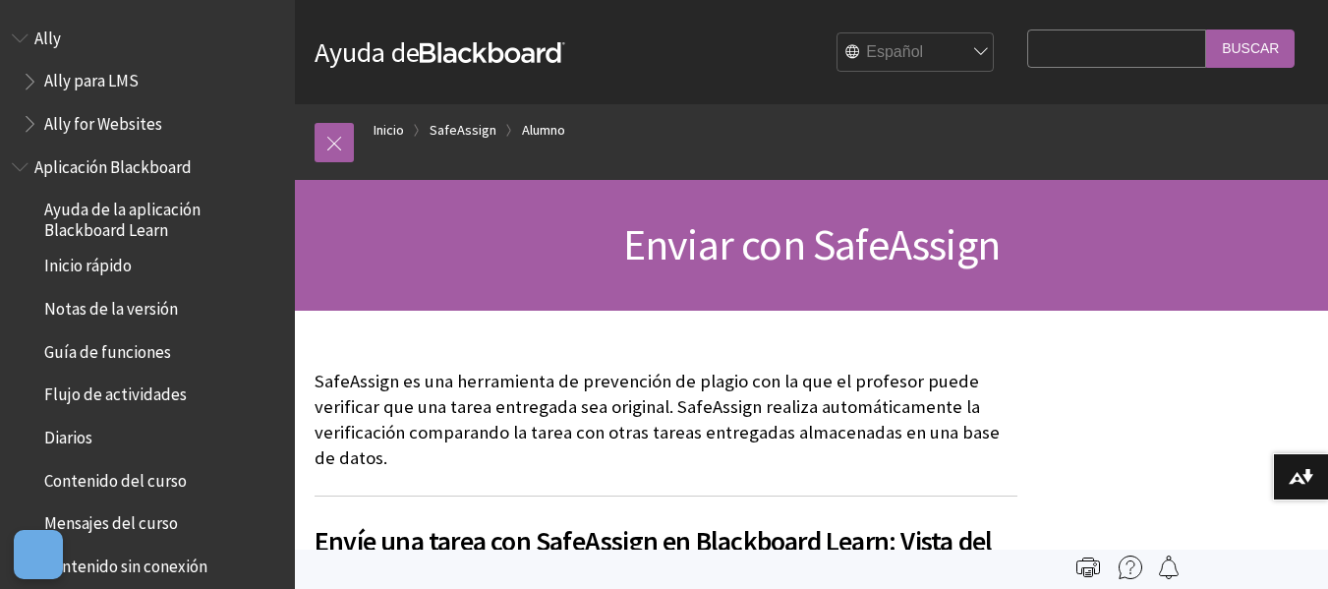 Image resolution: width=1328 pixels, height=589 pixels. I want to click on span: Ally para LMS, so click(91, 78).